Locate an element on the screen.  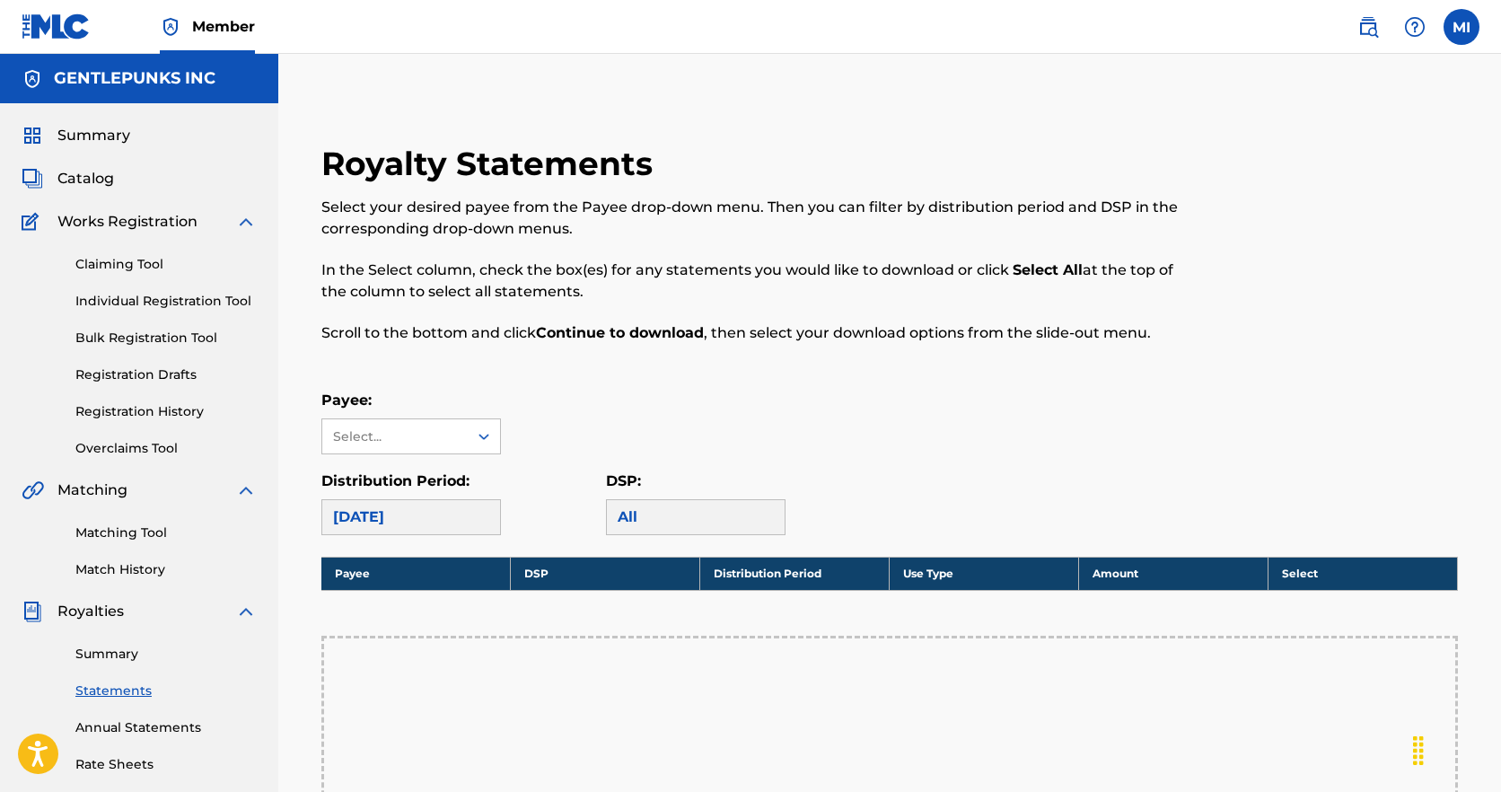
img: Works Registration is located at coordinates (33, 222).